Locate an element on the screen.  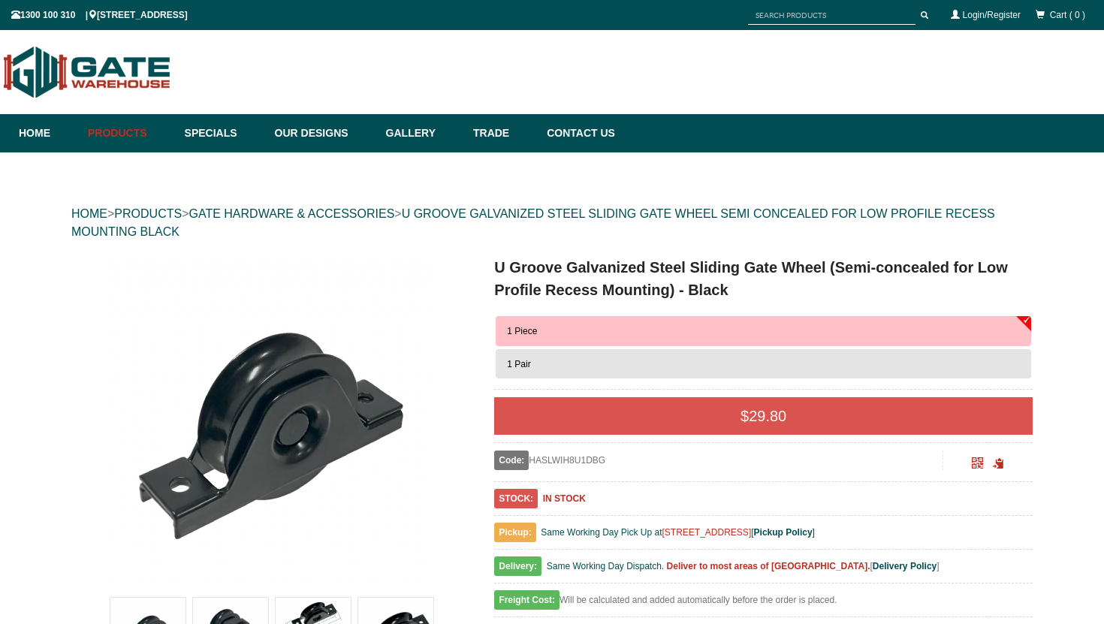
span: Same Working Day Pick Up at [ ] is located at coordinates (678, 533).